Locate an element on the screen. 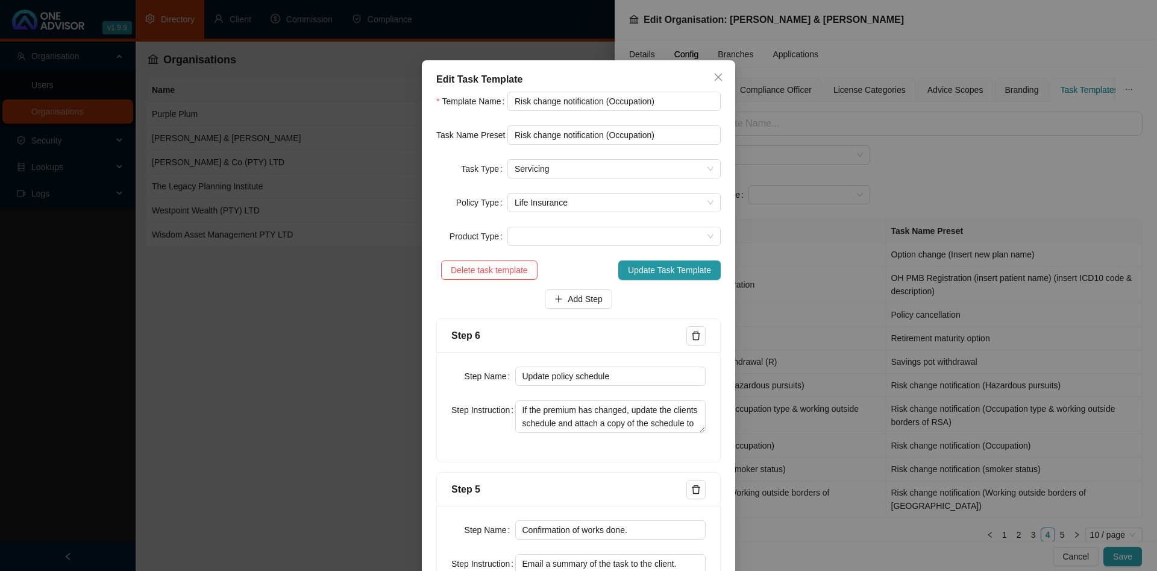 The image size is (1157, 571). label: Step Instruction is located at coordinates (483, 410).